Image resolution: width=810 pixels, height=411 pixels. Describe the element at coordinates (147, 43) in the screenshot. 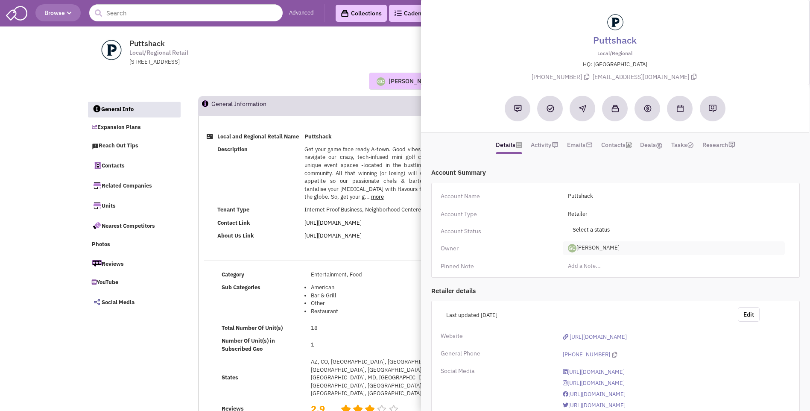

I see `span: Puttshack` at that location.